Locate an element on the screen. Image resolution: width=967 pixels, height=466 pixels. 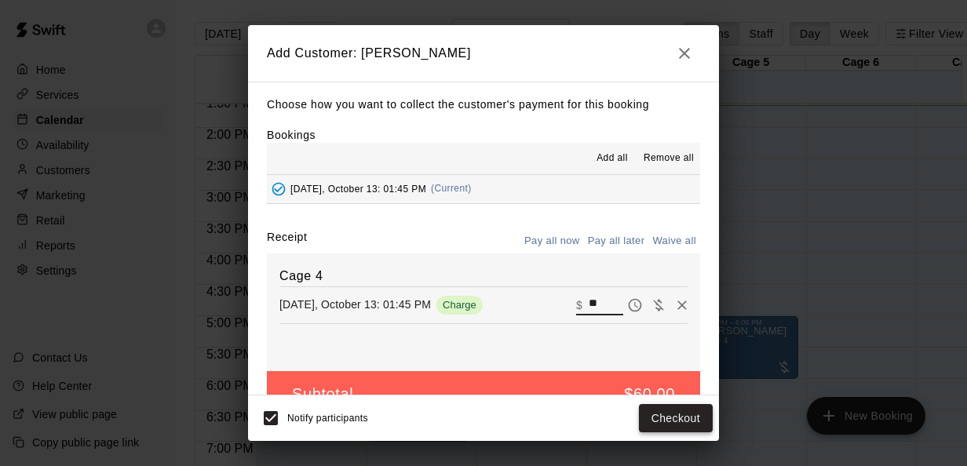
button: Pay all now is located at coordinates (552, 241).